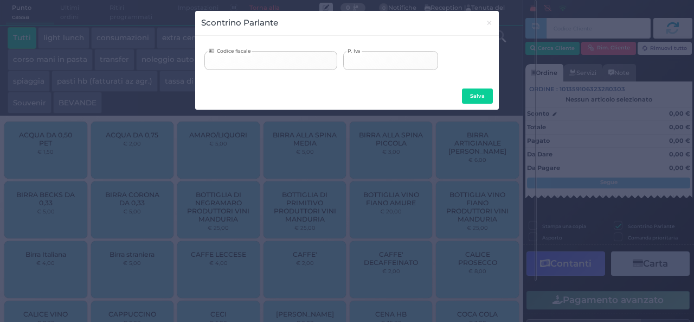  What do you see at coordinates (271, 61) in the screenshot?
I see `input: Codice fiscale` at bounding box center [271, 61].